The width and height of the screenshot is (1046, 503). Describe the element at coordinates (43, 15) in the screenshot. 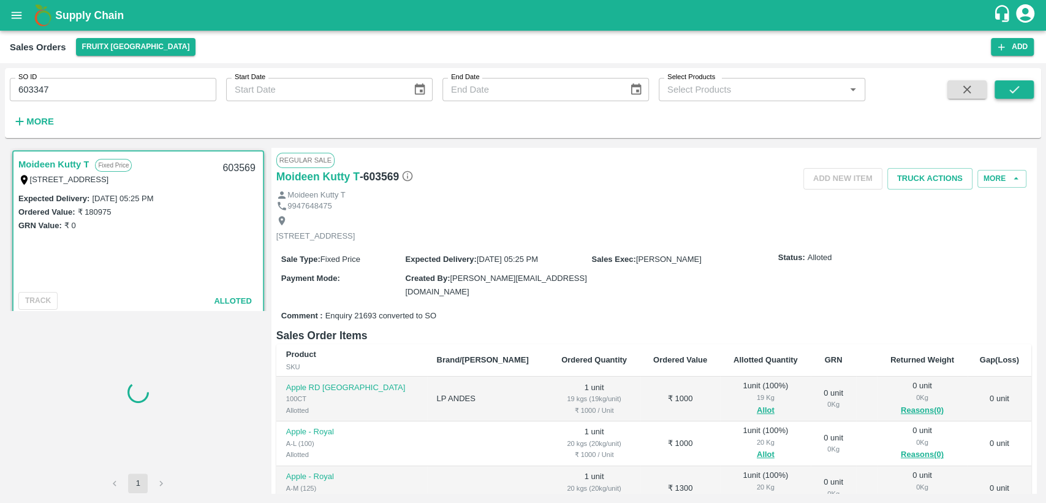

I see `img: logo` at that location.